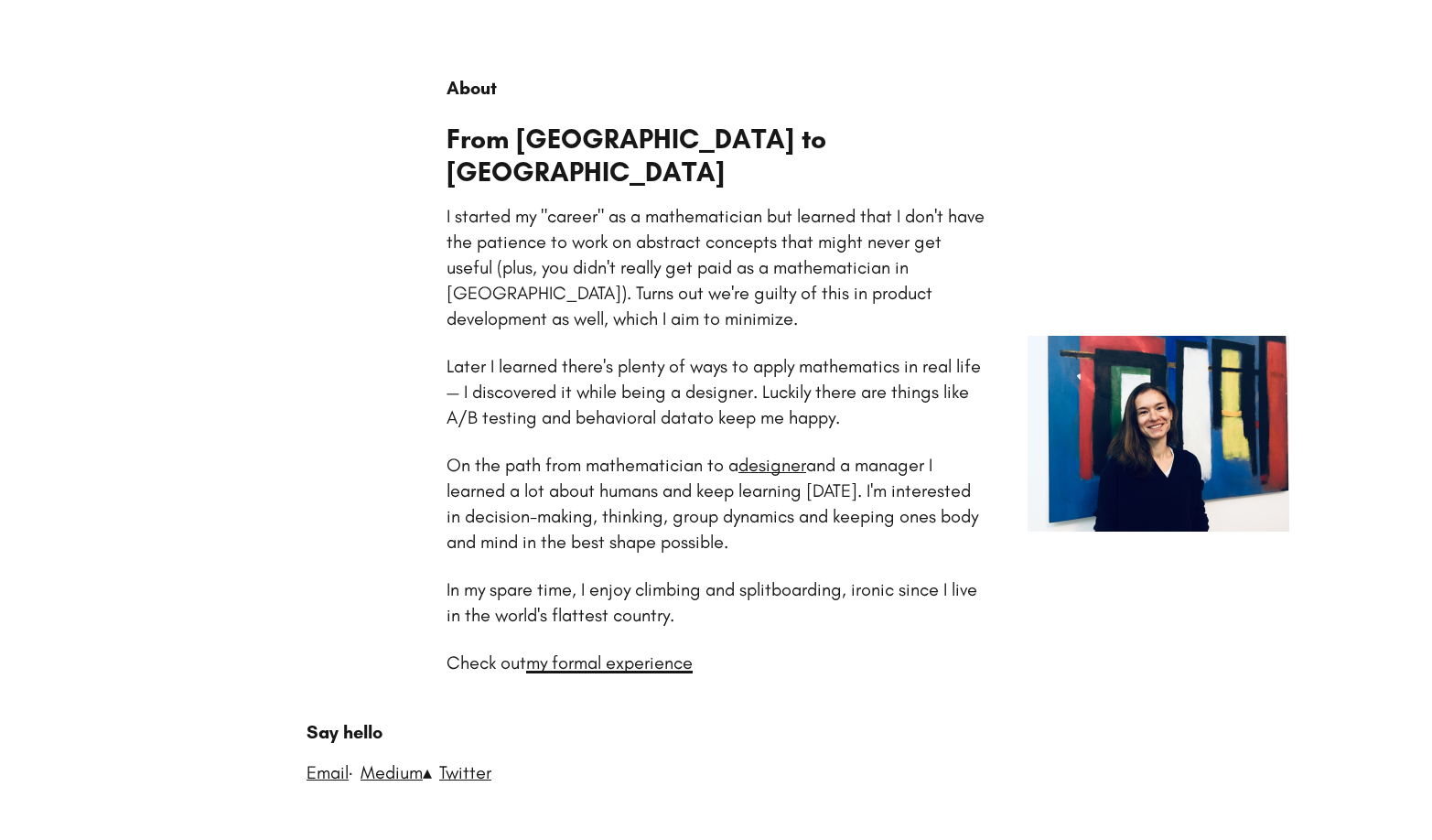  Describe the element at coordinates (465, 772) in the screenshot. I see `a: Twitter` at that location.